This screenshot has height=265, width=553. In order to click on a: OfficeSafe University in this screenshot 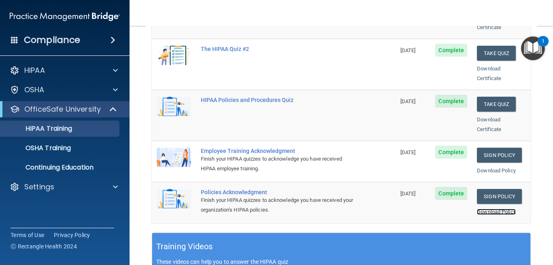, I will do `click(64, 109)`.